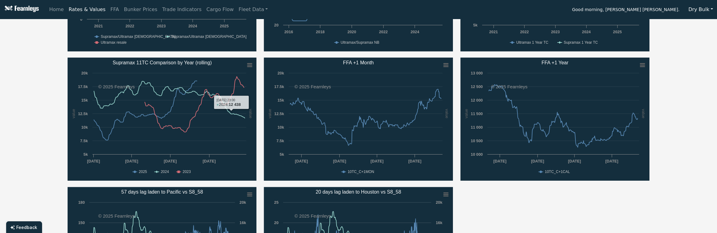 The width and height of the screenshot is (717, 233). Describe the element at coordinates (81, 222) in the screenshot. I see `text: 150` at that location.